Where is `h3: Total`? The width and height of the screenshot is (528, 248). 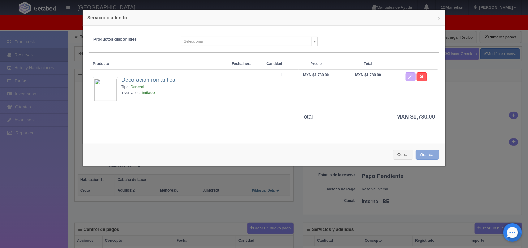 h3: Total is located at coordinates (316, 117).